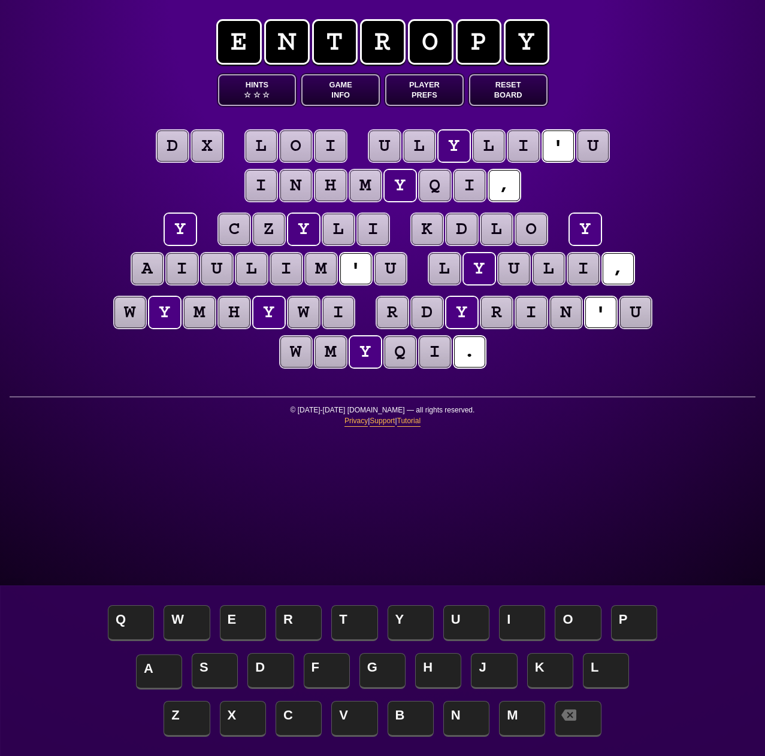 Image resolution: width=765 pixels, height=756 pixels. What do you see at coordinates (147, 269) in the screenshot?
I see `puzzle-tile: a` at bounding box center [147, 269].